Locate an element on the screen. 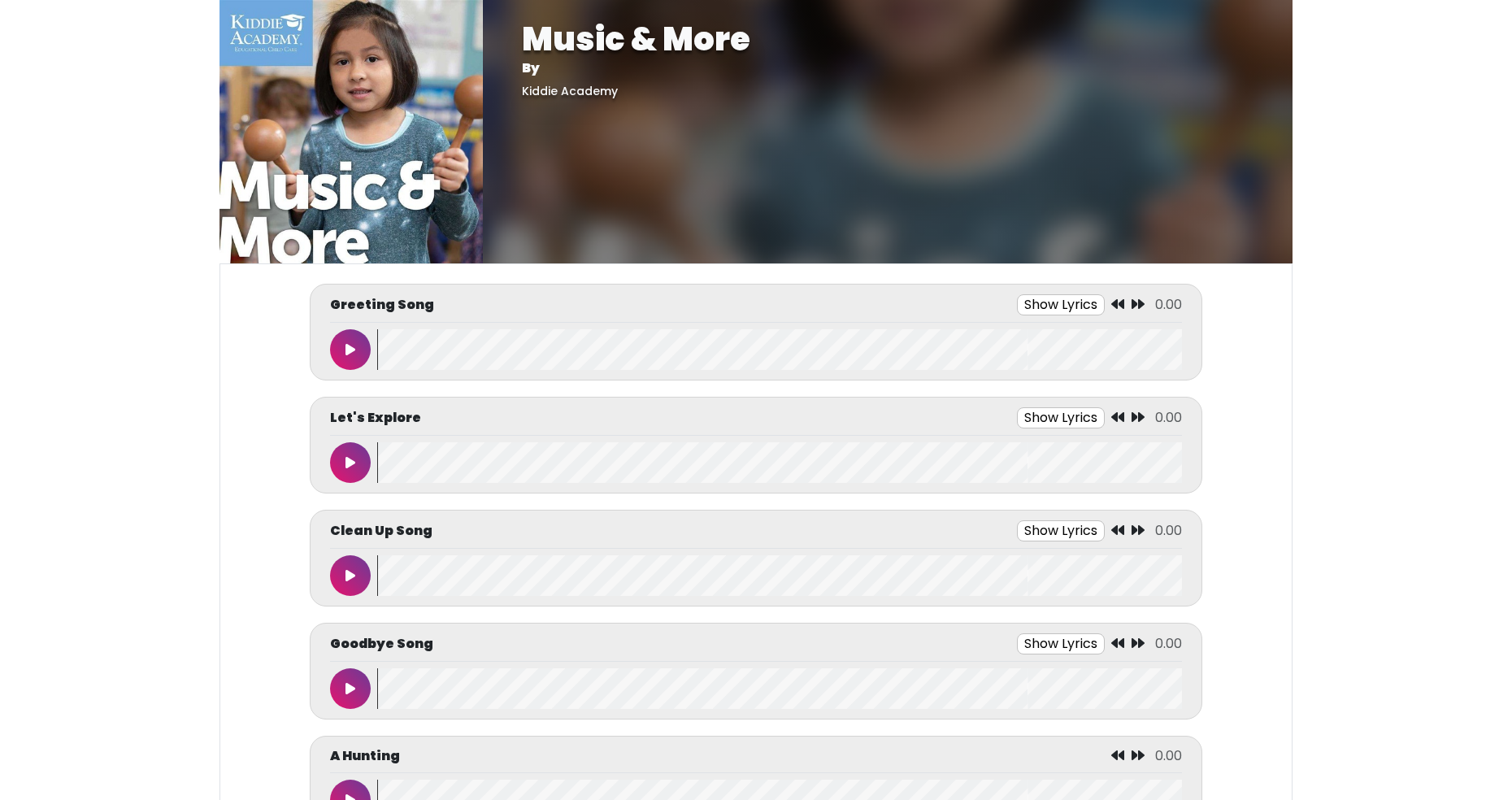 The width and height of the screenshot is (1512, 800). p: A Hunting is located at coordinates (365, 756).